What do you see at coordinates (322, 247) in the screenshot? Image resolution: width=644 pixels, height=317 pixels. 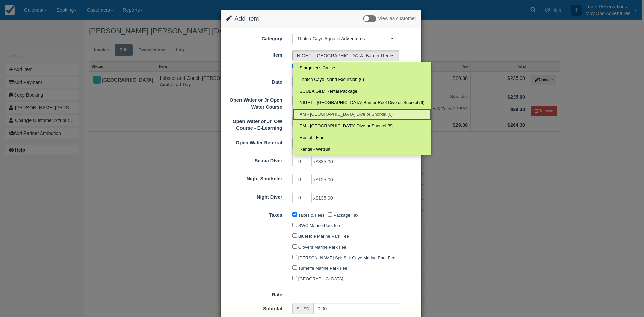 I see `label: Glovers Marine Park Fee` at bounding box center [322, 247].